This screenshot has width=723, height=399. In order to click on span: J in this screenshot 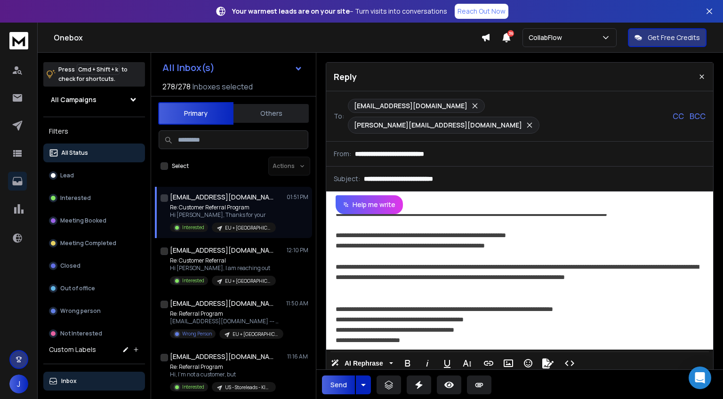, I will do `click(19, 384)`.